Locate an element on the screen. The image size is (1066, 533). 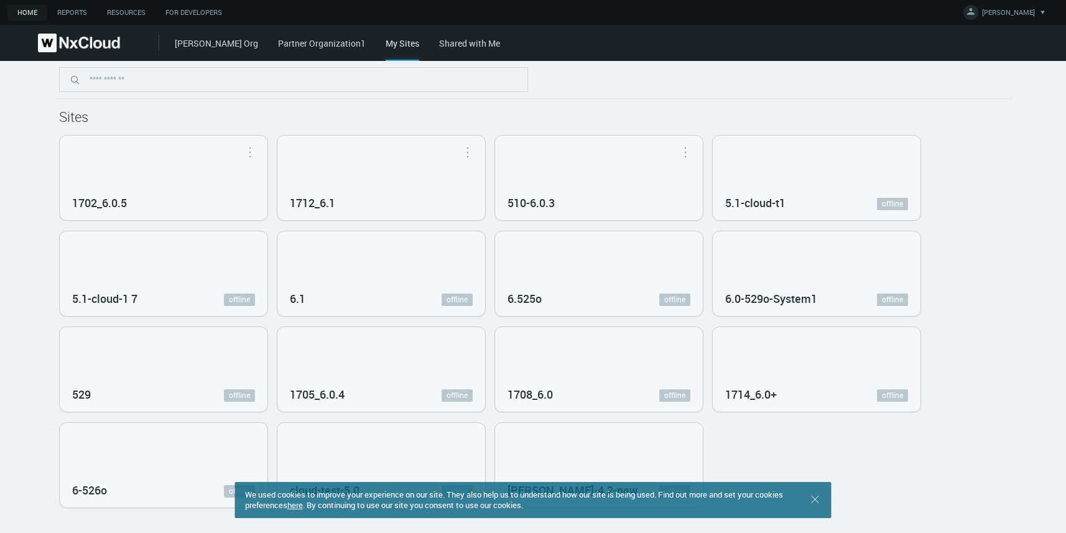
nx-search-highlight: 1714_6.0+ is located at coordinates (751, 394).